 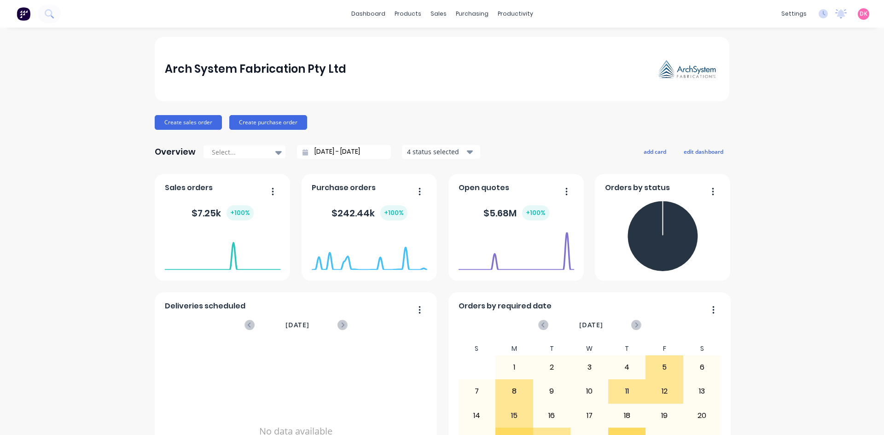 What do you see at coordinates (441, 152) in the screenshot?
I see `button: 4 status selected` at bounding box center [441, 152].